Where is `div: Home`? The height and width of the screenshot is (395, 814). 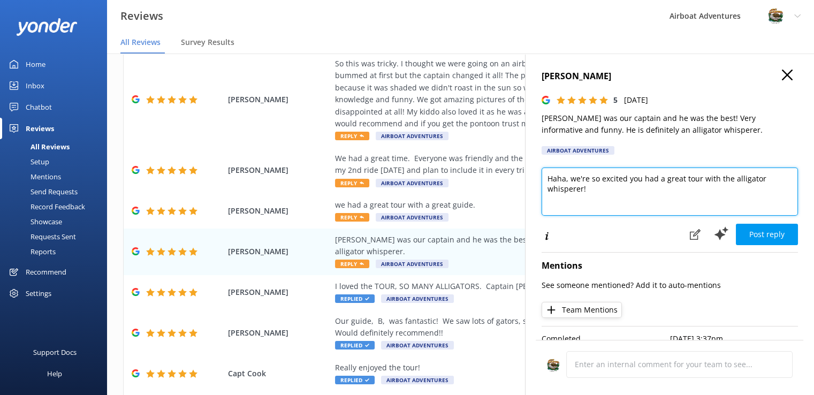 div: Home is located at coordinates (35, 64).